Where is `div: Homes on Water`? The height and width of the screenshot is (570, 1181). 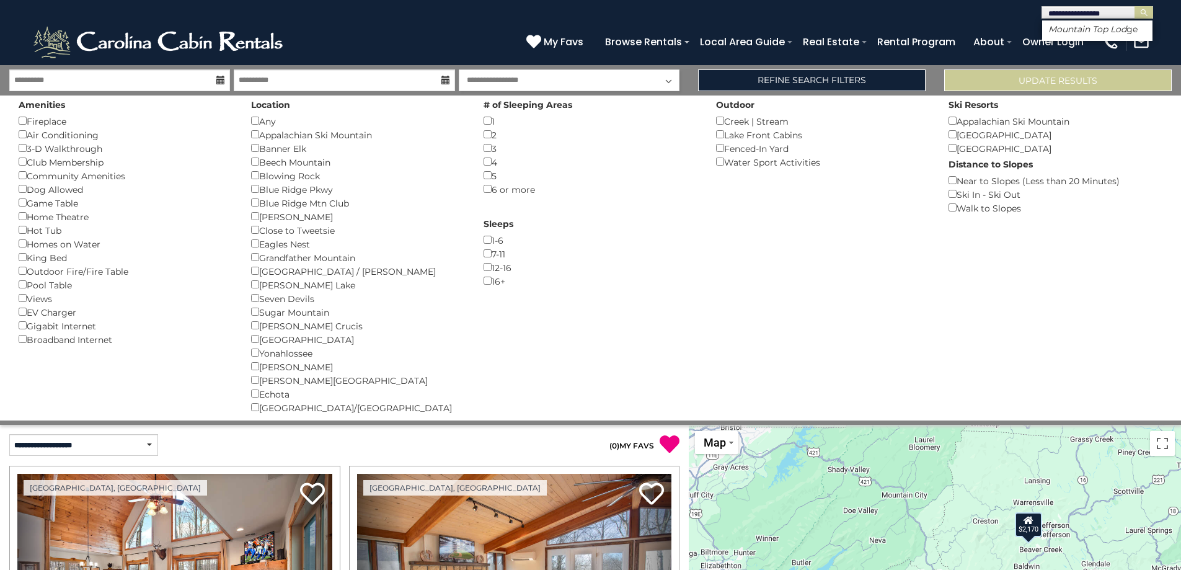 div: Homes on Water is located at coordinates (125, 244).